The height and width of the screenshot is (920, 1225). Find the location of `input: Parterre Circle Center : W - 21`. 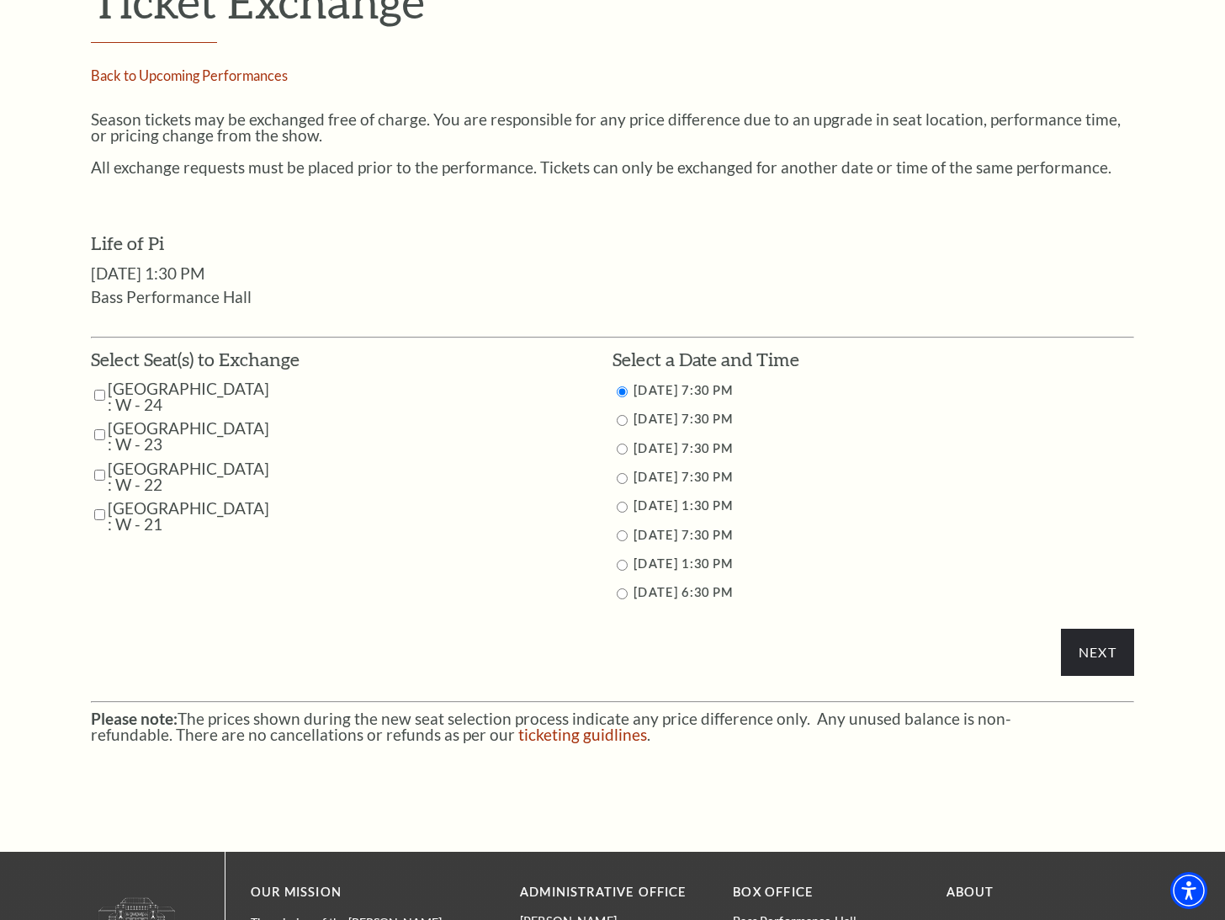

input: Parterre Circle Center : W - 21 is located at coordinates (99, 514).